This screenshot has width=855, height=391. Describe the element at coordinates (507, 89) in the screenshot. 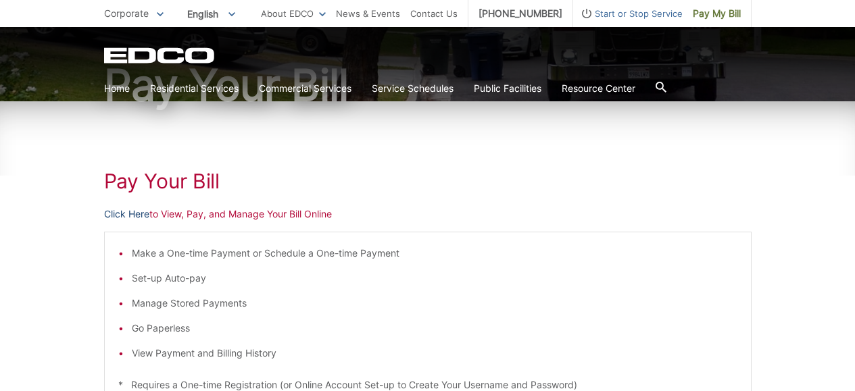

I see `a: Public Facilities` at that location.